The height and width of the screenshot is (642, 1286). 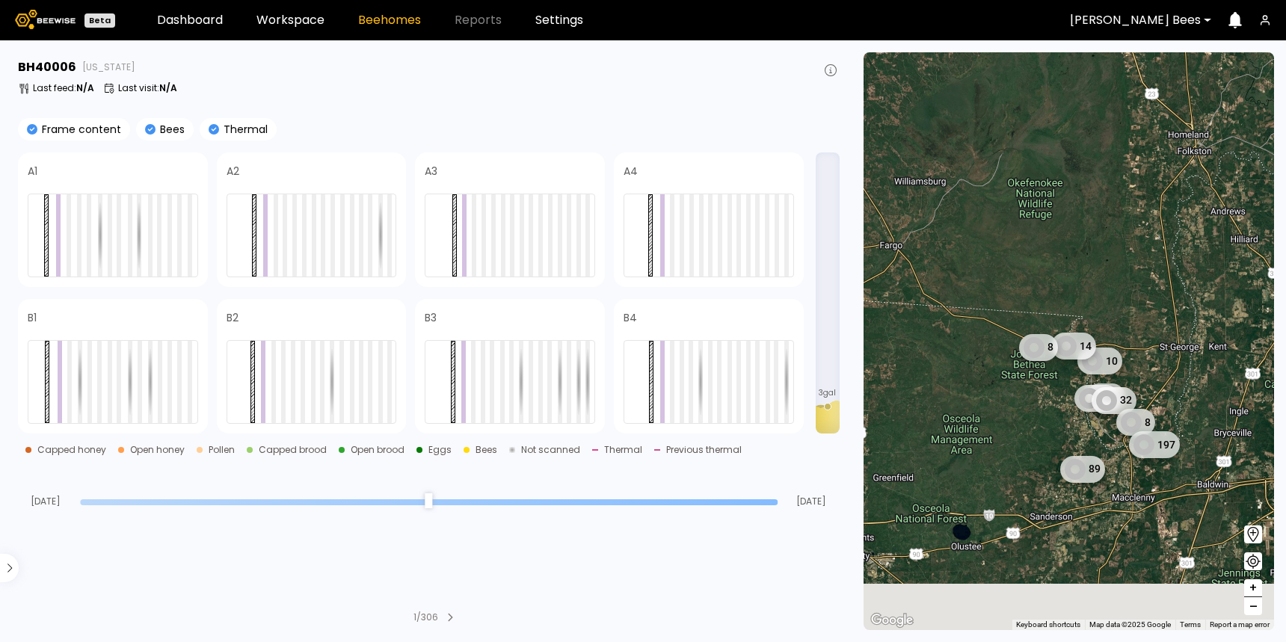 What do you see at coordinates (892, 621) in the screenshot?
I see `a: Open this area in Google Maps (opens a new window)` at bounding box center [892, 621].